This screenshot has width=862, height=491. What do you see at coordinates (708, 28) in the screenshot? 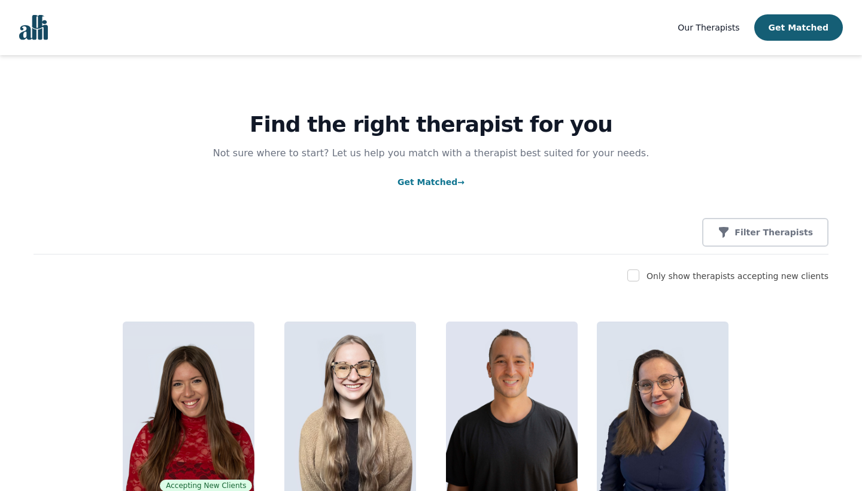
I see `a: Our Therapists` at bounding box center [708, 28].